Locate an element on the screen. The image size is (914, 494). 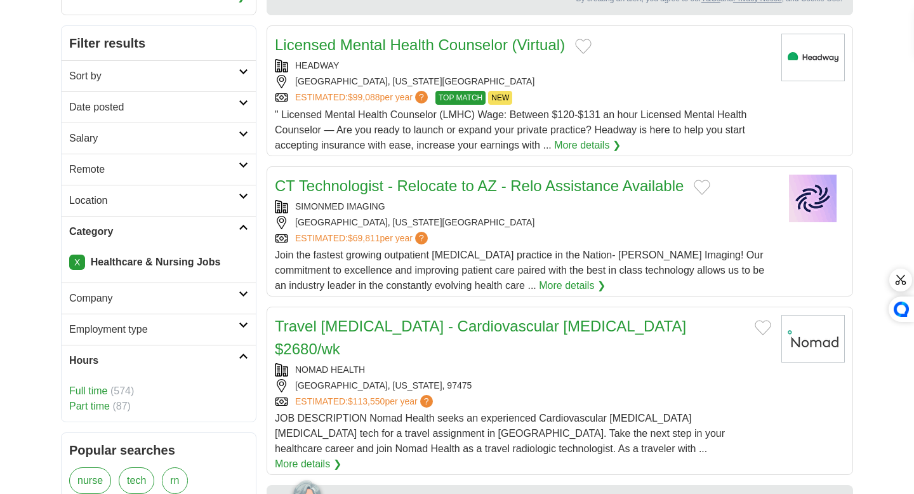
span: $69,811 is located at coordinates (364, 238).